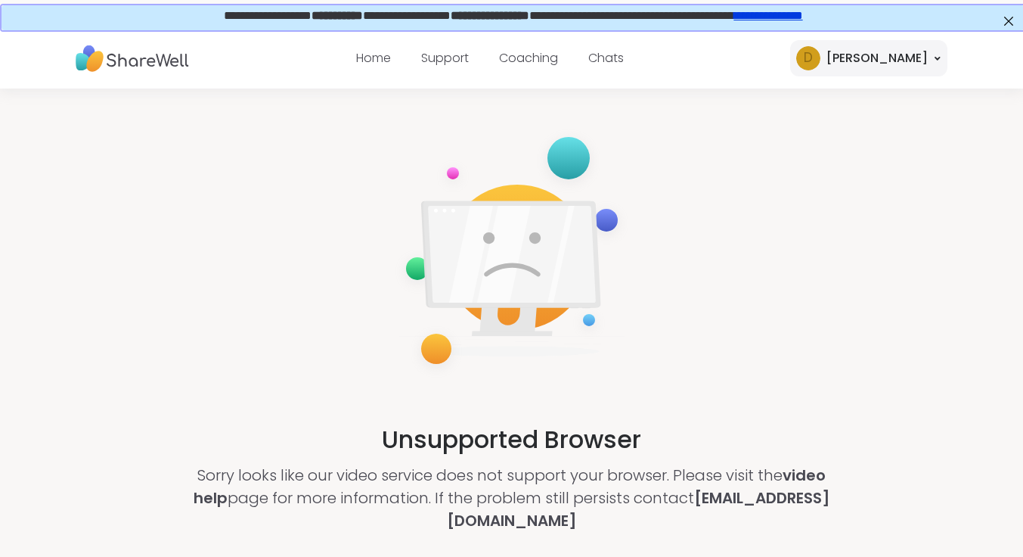 The image size is (1023, 557). I want to click on a: Chats, so click(606, 57).